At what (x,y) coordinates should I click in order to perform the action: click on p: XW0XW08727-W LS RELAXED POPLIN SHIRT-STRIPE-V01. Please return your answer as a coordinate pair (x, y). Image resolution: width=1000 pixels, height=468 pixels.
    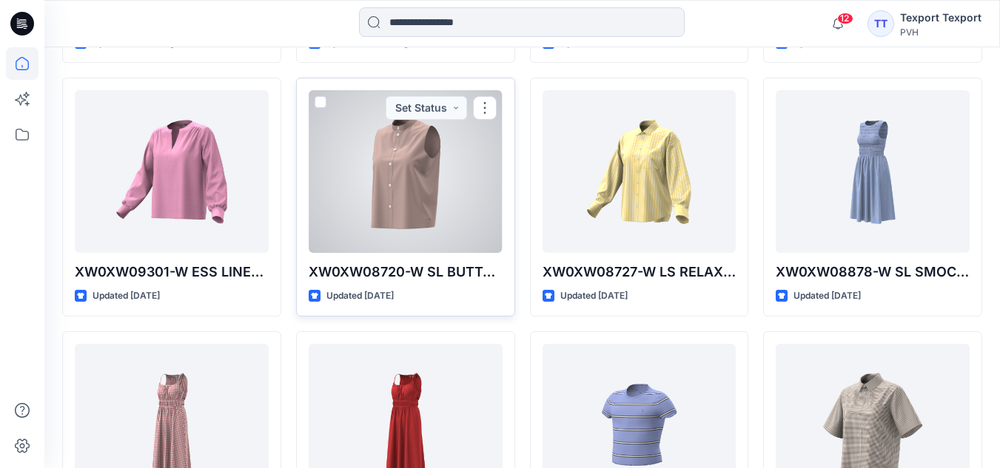
    Looking at the image, I should click on (639, 272).